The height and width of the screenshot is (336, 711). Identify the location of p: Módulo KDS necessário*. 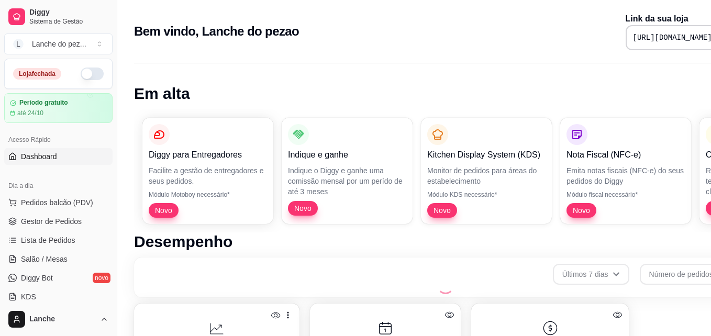
(486, 195).